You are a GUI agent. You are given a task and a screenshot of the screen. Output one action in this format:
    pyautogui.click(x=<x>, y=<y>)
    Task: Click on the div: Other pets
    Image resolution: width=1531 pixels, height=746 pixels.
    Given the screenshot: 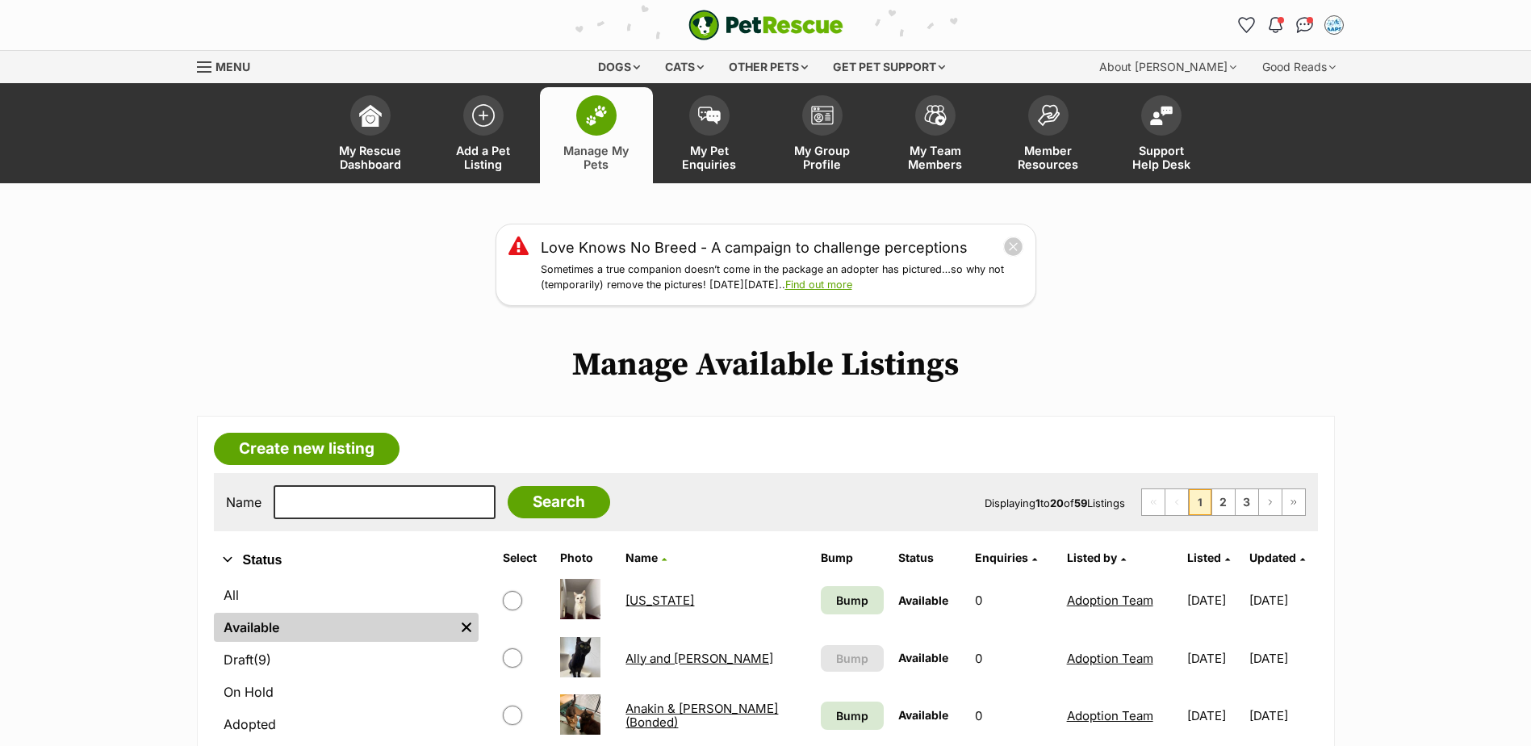 What is the action you would take?
    pyautogui.click(x=768, y=67)
    